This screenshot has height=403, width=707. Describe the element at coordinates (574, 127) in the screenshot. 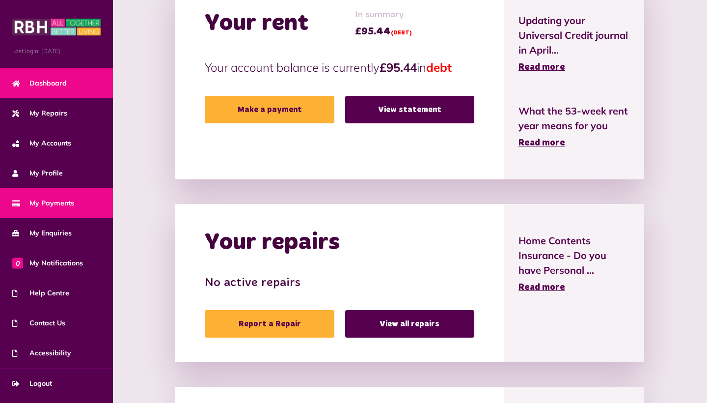

I see `a: What the 53-week rent year means for you Read more` at that location.